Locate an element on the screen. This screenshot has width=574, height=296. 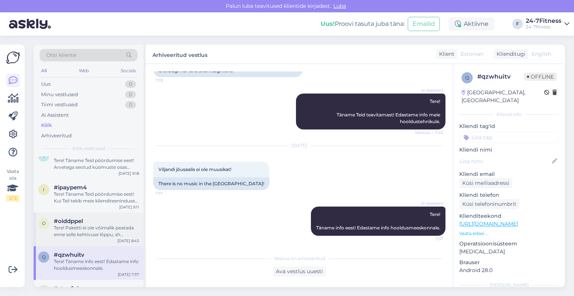
div: Tiimi vestlused is located at coordinates (59, 105).